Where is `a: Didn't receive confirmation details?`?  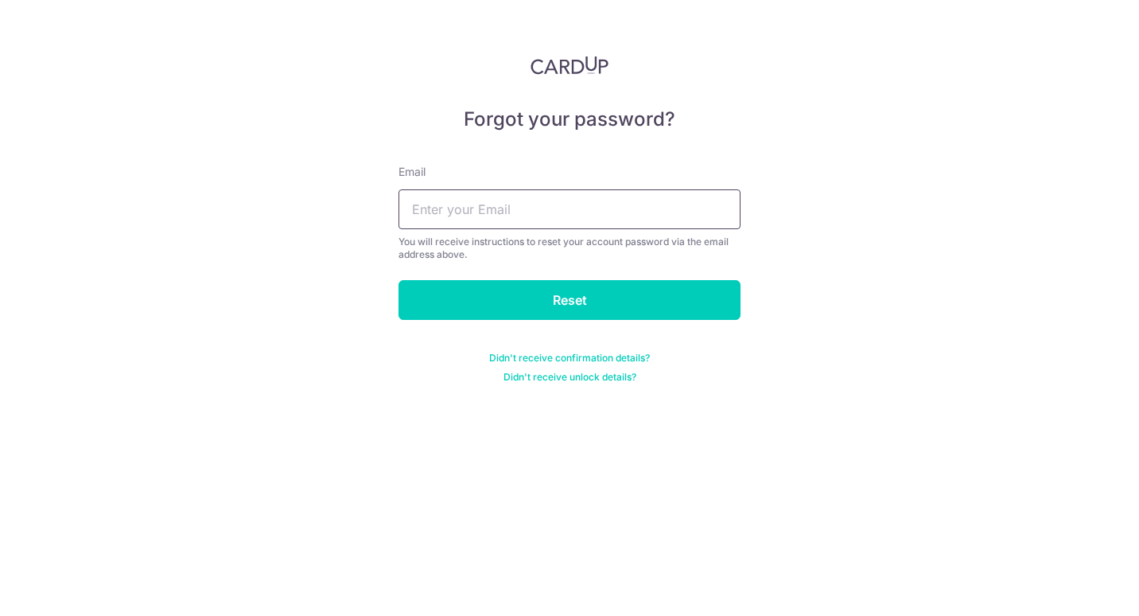
a: Didn't receive confirmation details? is located at coordinates (570, 358).